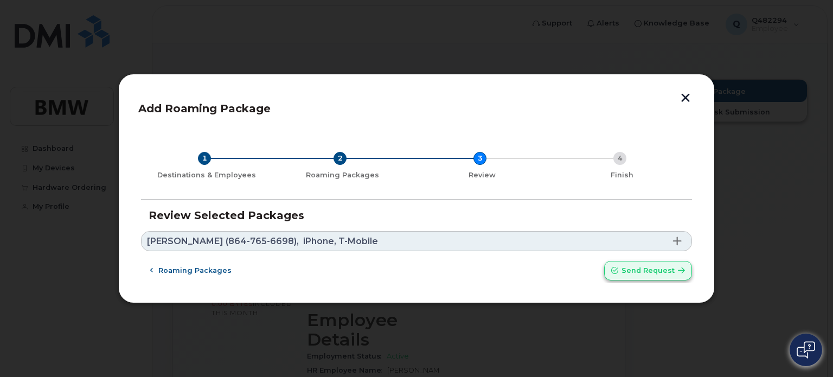 Image resolution: width=833 pixels, height=377 pixels. What do you see at coordinates (806, 350) in the screenshot?
I see `img: Open chat` at bounding box center [806, 350].